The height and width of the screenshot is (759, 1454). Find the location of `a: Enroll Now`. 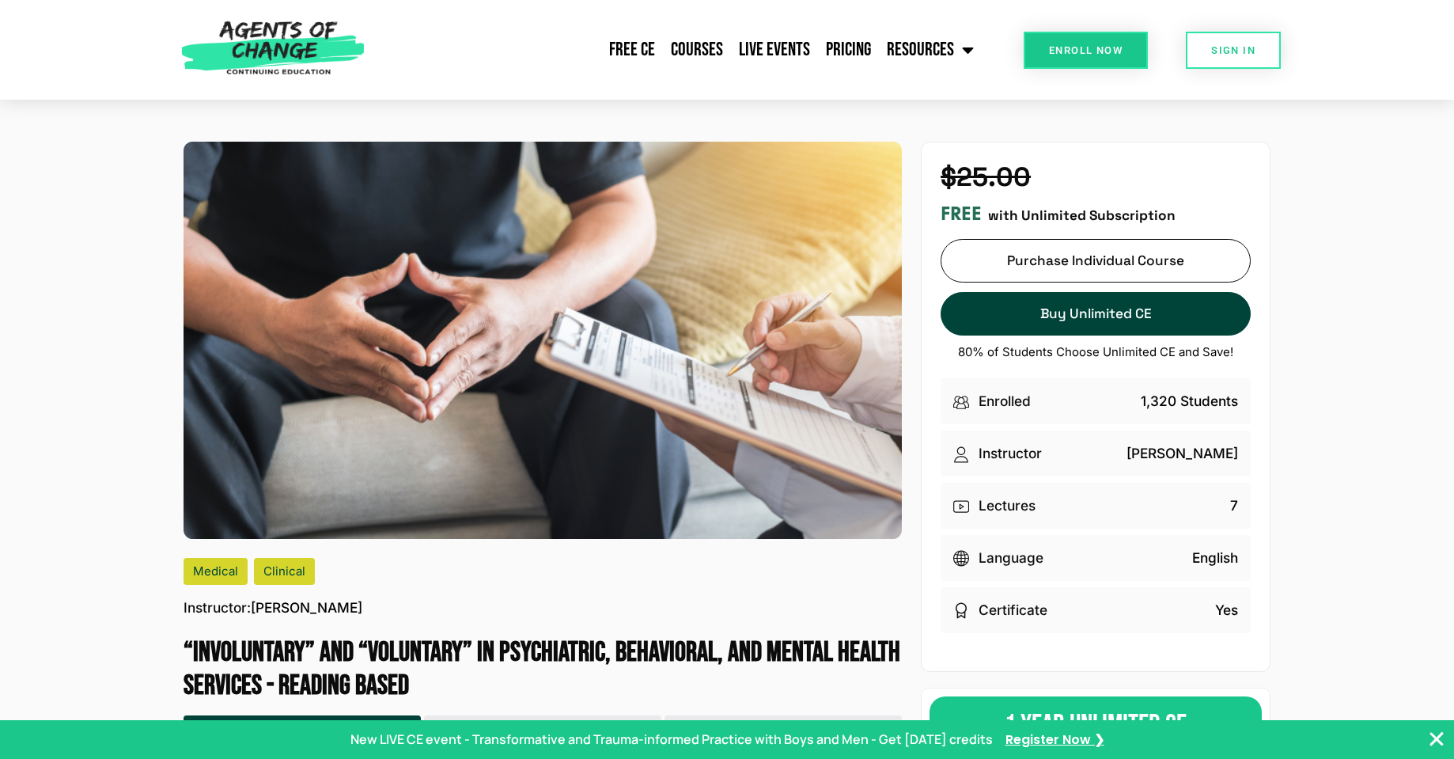

a: Enroll Now is located at coordinates (1086, 50).